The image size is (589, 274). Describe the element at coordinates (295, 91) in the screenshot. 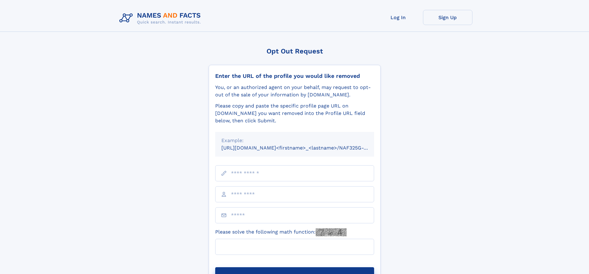

I see `div: You, or an authorized agent on your behalf, may request to opt-out of the sale of your informatio...` at that location.